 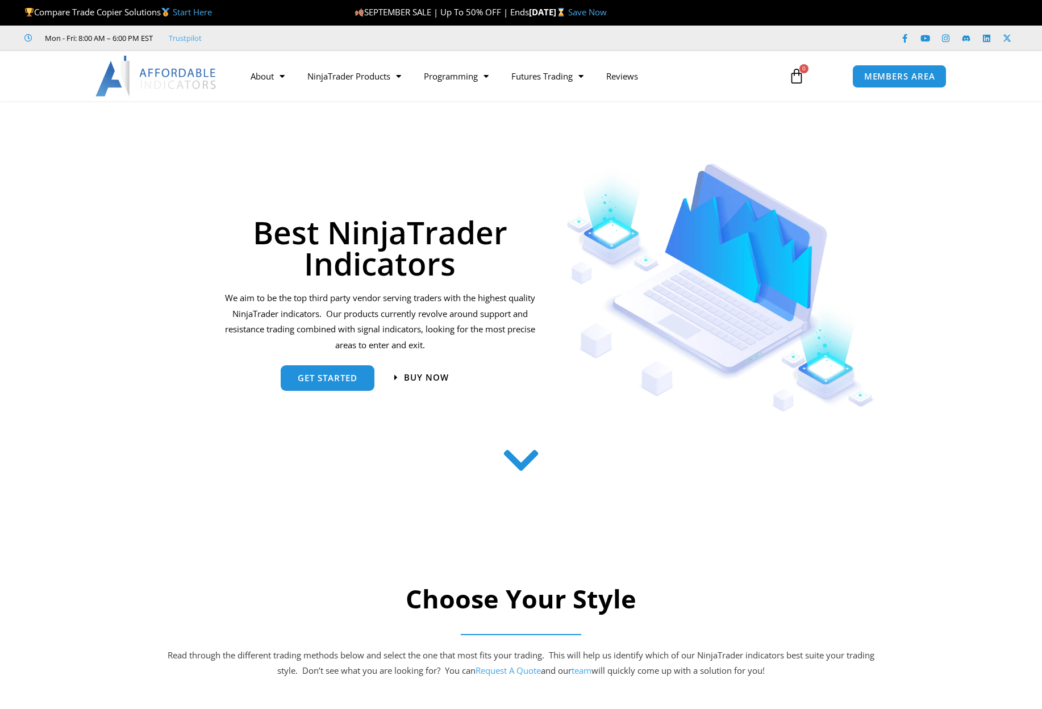 I want to click on a: Save Now, so click(x=587, y=12).